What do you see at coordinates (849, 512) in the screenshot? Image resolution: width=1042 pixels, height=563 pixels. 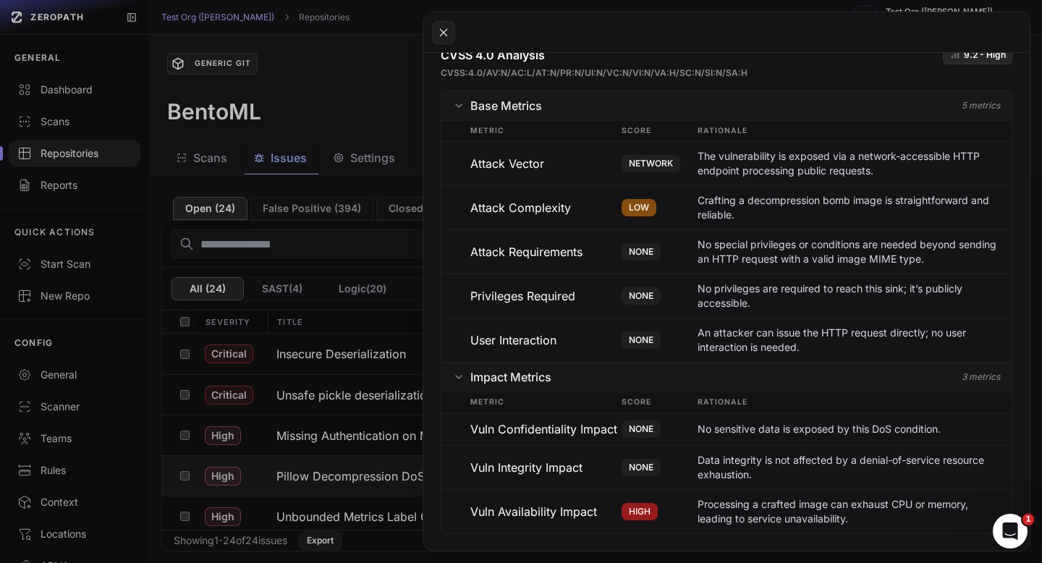 I see `p: Processing a crafted image can exhaust CPU or memory, leading to service unavailability.` at bounding box center [849, 512].